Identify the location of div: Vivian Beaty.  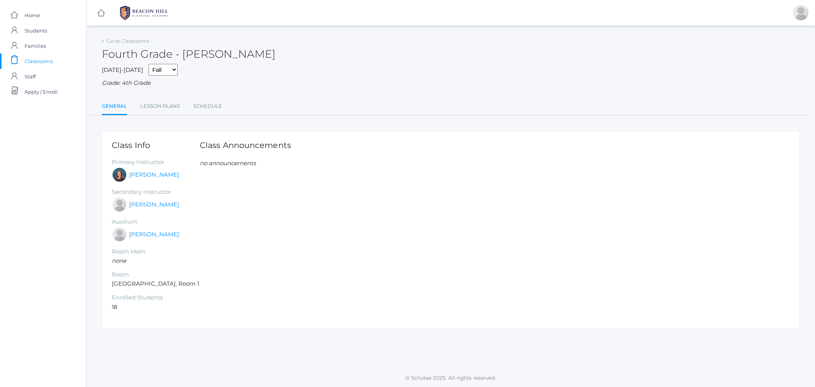
(801, 13).